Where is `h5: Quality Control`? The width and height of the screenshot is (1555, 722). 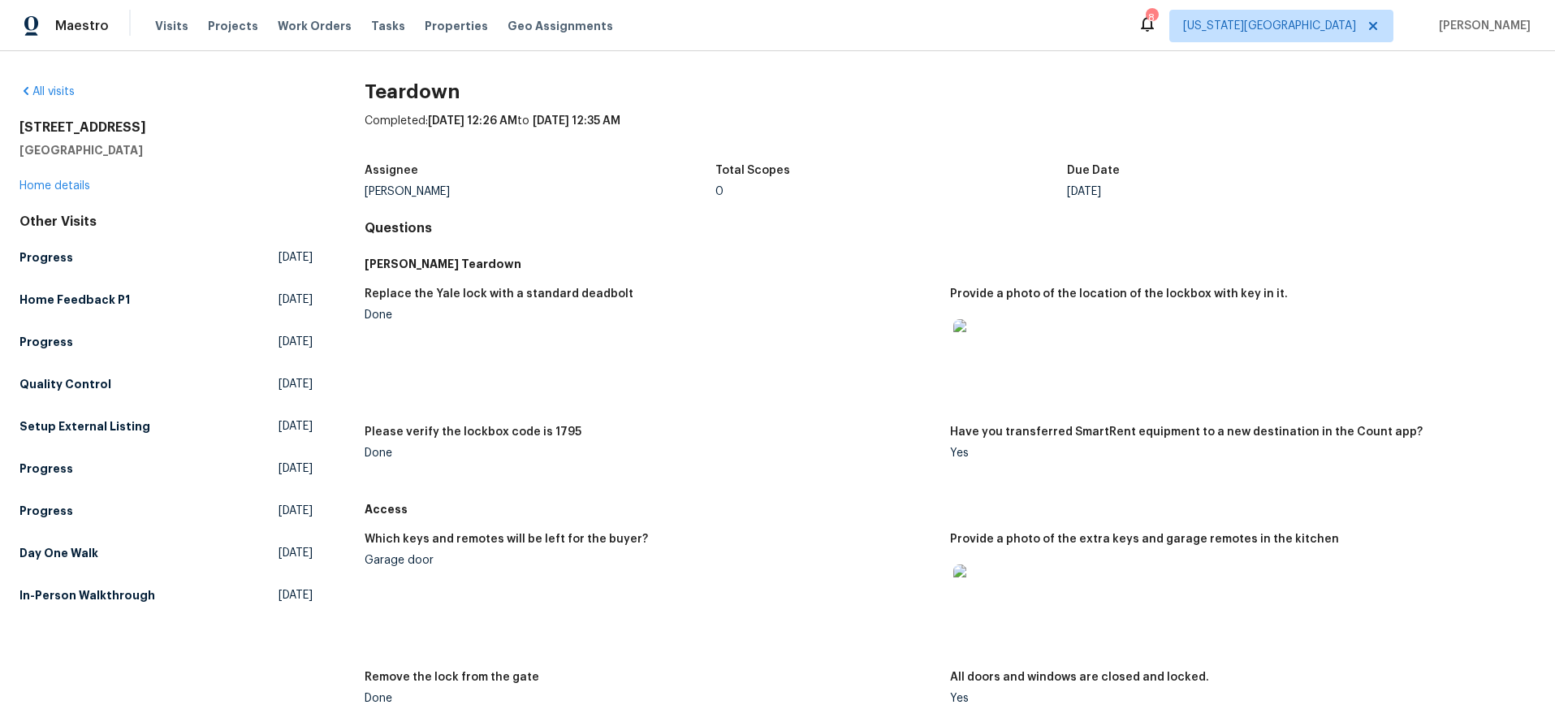 h5: Quality Control is located at coordinates (65, 384).